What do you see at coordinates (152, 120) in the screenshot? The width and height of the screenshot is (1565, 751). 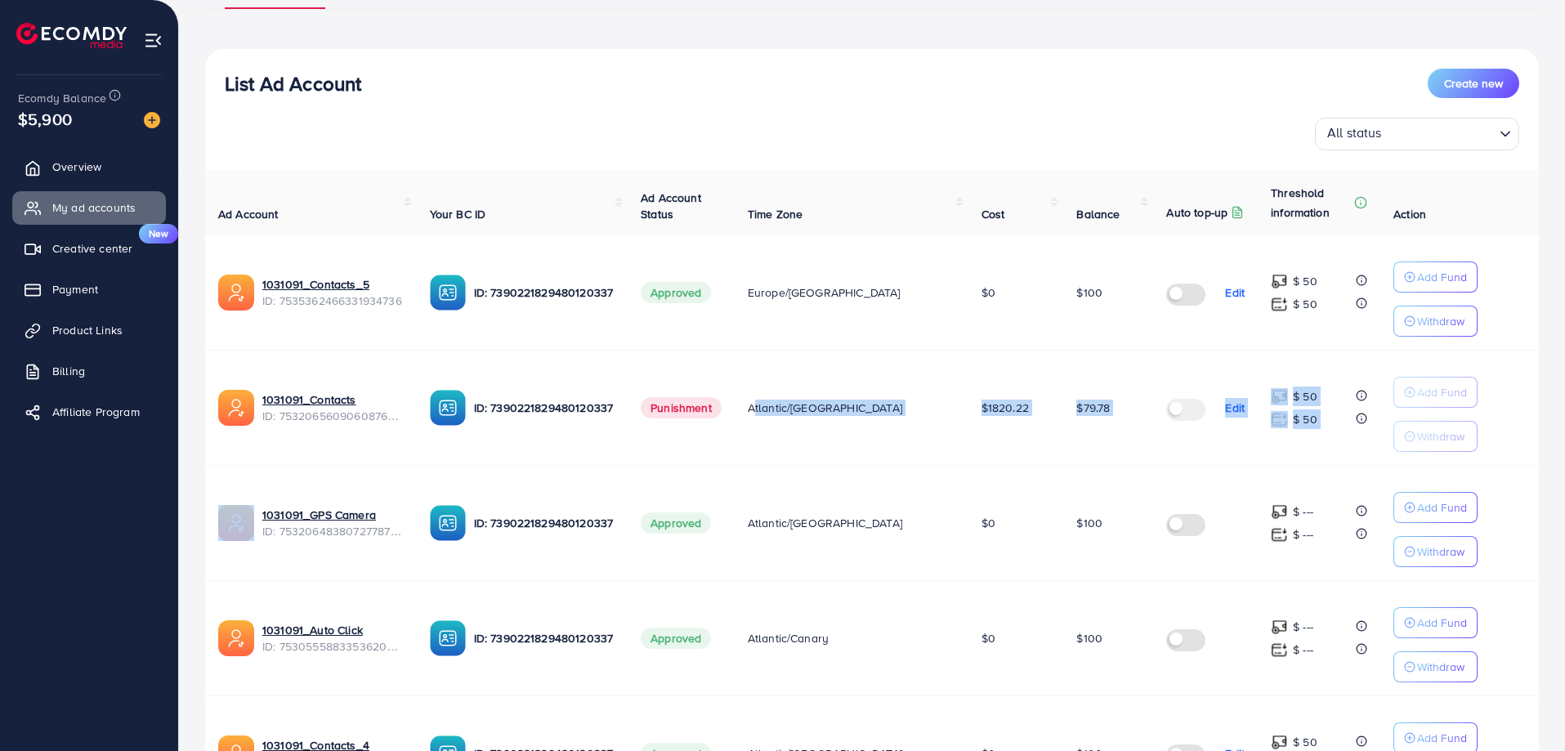 I see `img: image` at bounding box center [152, 120].